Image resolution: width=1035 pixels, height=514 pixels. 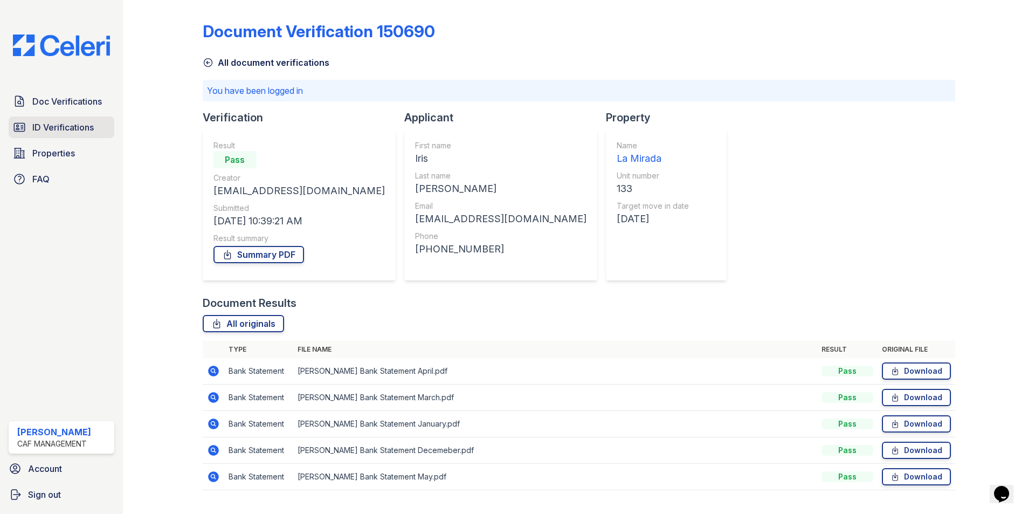 What do you see at coordinates (501, 146) in the screenshot?
I see `div: First name` at bounding box center [501, 146].